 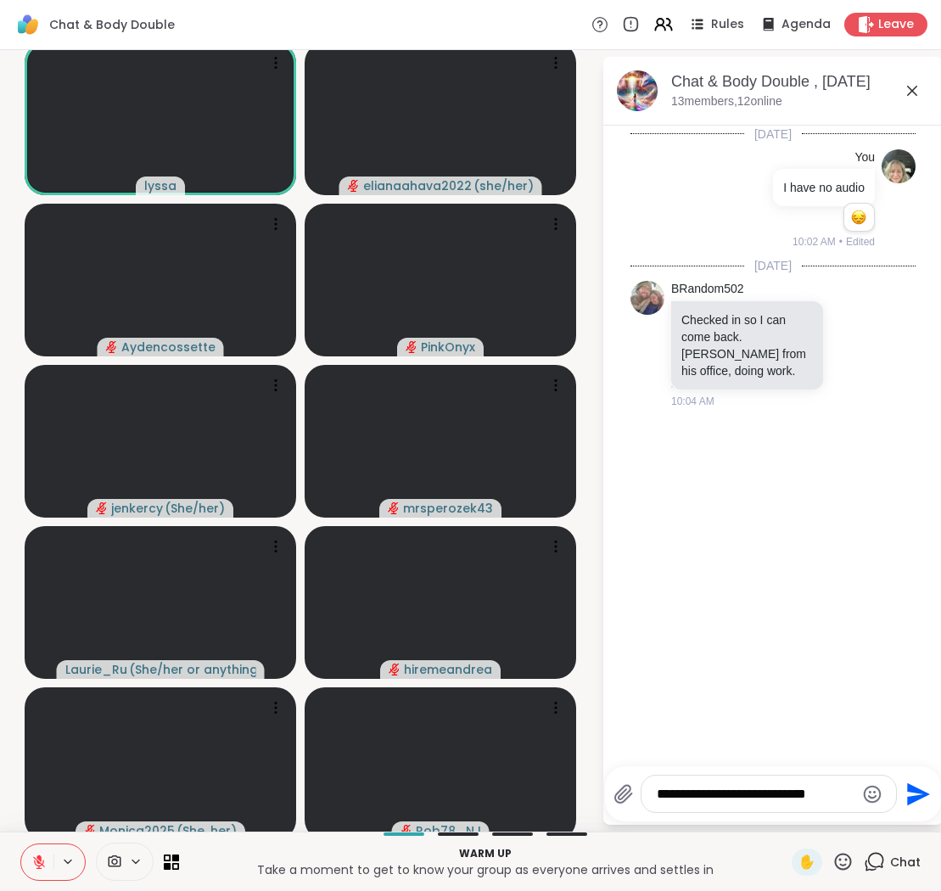 What do you see at coordinates (137, 508) in the screenshot?
I see `span: jenkercy` at bounding box center [137, 508].